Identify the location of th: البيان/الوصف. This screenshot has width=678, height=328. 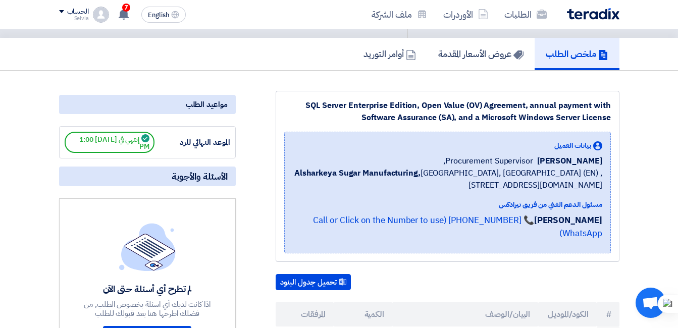
(465, 315).